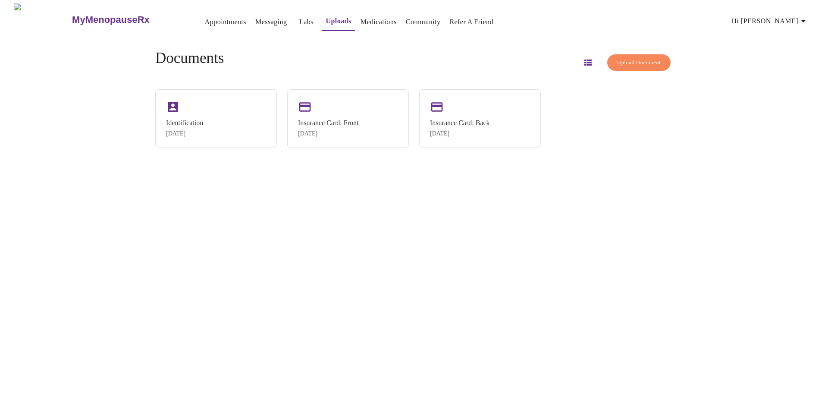 The height and width of the screenshot is (393, 828). Describe the element at coordinates (111, 20) in the screenshot. I see `h3: MyMenopauseRx` at that location.